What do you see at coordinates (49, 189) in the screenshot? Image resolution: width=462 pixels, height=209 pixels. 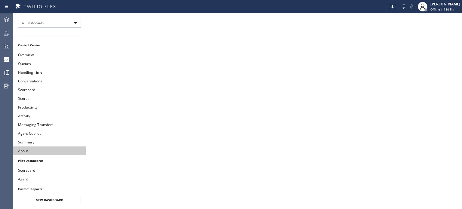 I see `li: Custom Reports` at bounding box center [49, 189].